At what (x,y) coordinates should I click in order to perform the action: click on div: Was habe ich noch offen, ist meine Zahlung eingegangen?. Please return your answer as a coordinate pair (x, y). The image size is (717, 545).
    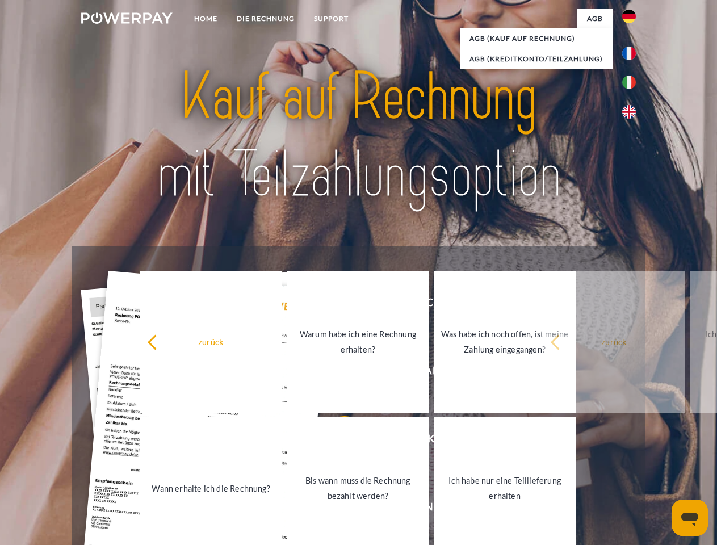
    Looking at the image, I should click on (505, 342).